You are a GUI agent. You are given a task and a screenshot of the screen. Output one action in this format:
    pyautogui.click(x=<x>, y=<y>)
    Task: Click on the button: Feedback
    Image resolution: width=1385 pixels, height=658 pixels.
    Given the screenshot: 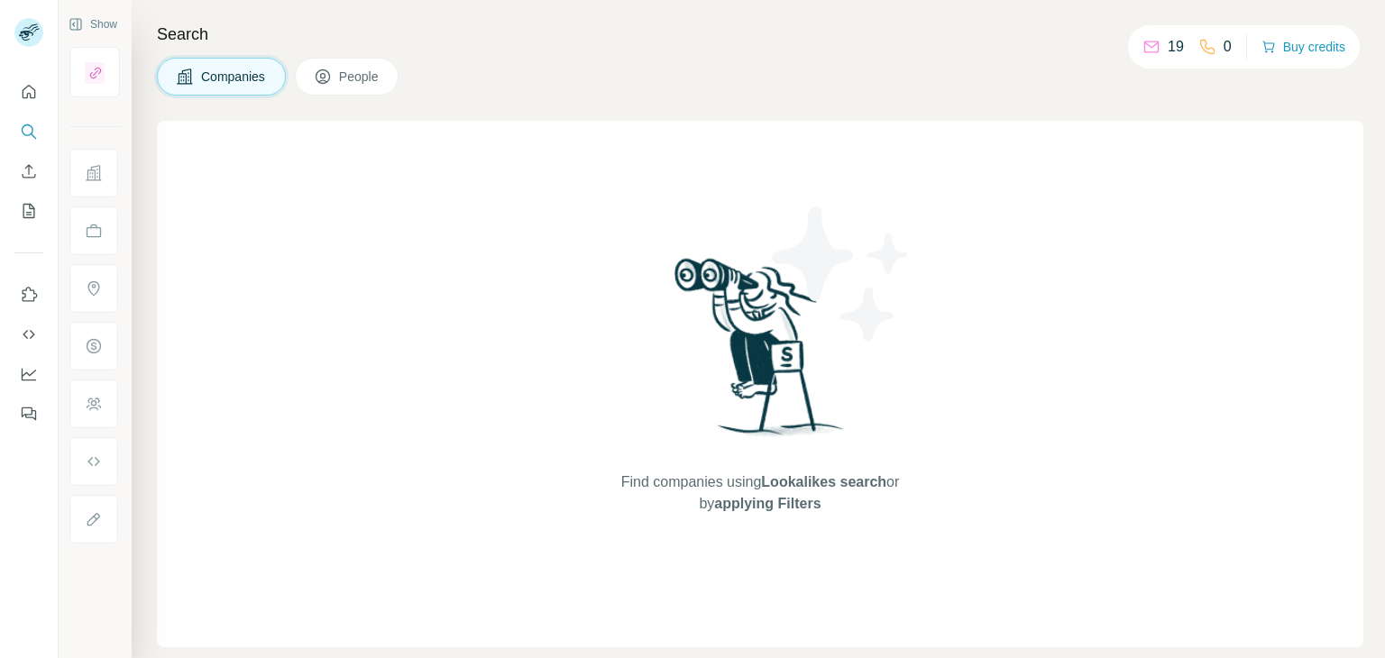 What is the action you would take?
    pyautogui.click(x=29, y=414)
    